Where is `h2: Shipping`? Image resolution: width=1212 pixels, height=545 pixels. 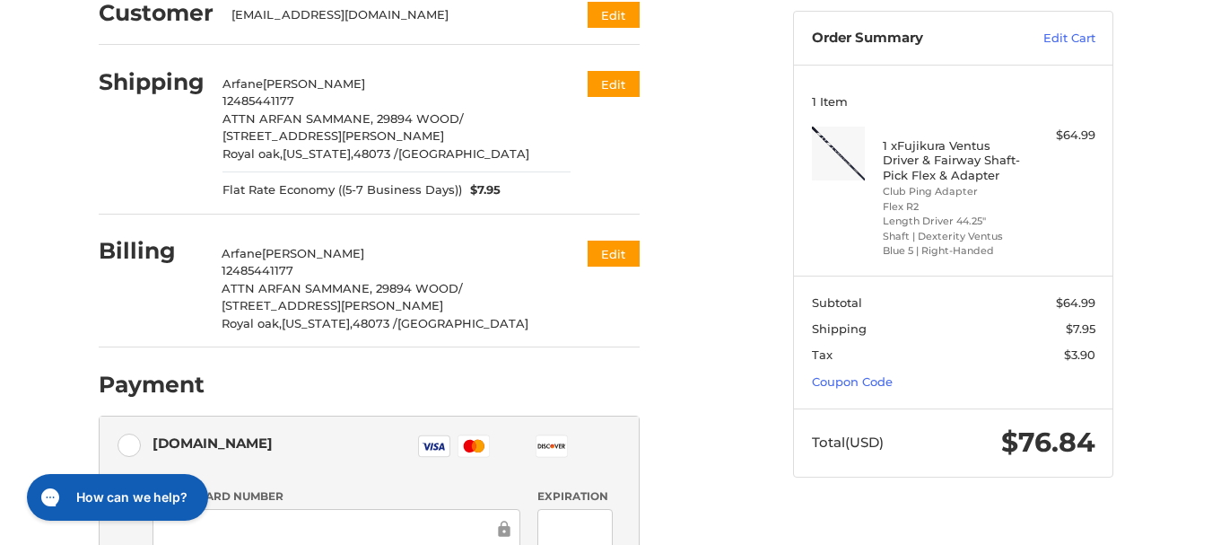
h2: Shipping is located at coordinates (152, 82).